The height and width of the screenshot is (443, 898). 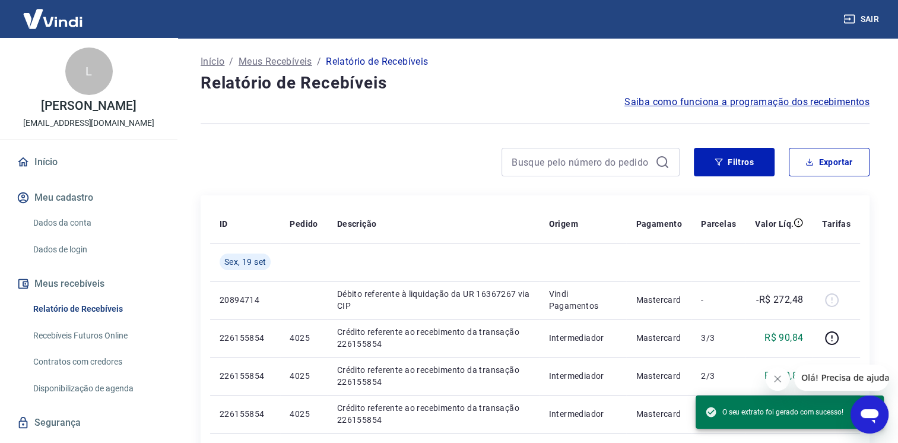 What do you see at coordinates (747, 102) in the screenshot?
I see `span: Saiba como funciona a programação dos recebimentos` at bounding box center [747, 102].